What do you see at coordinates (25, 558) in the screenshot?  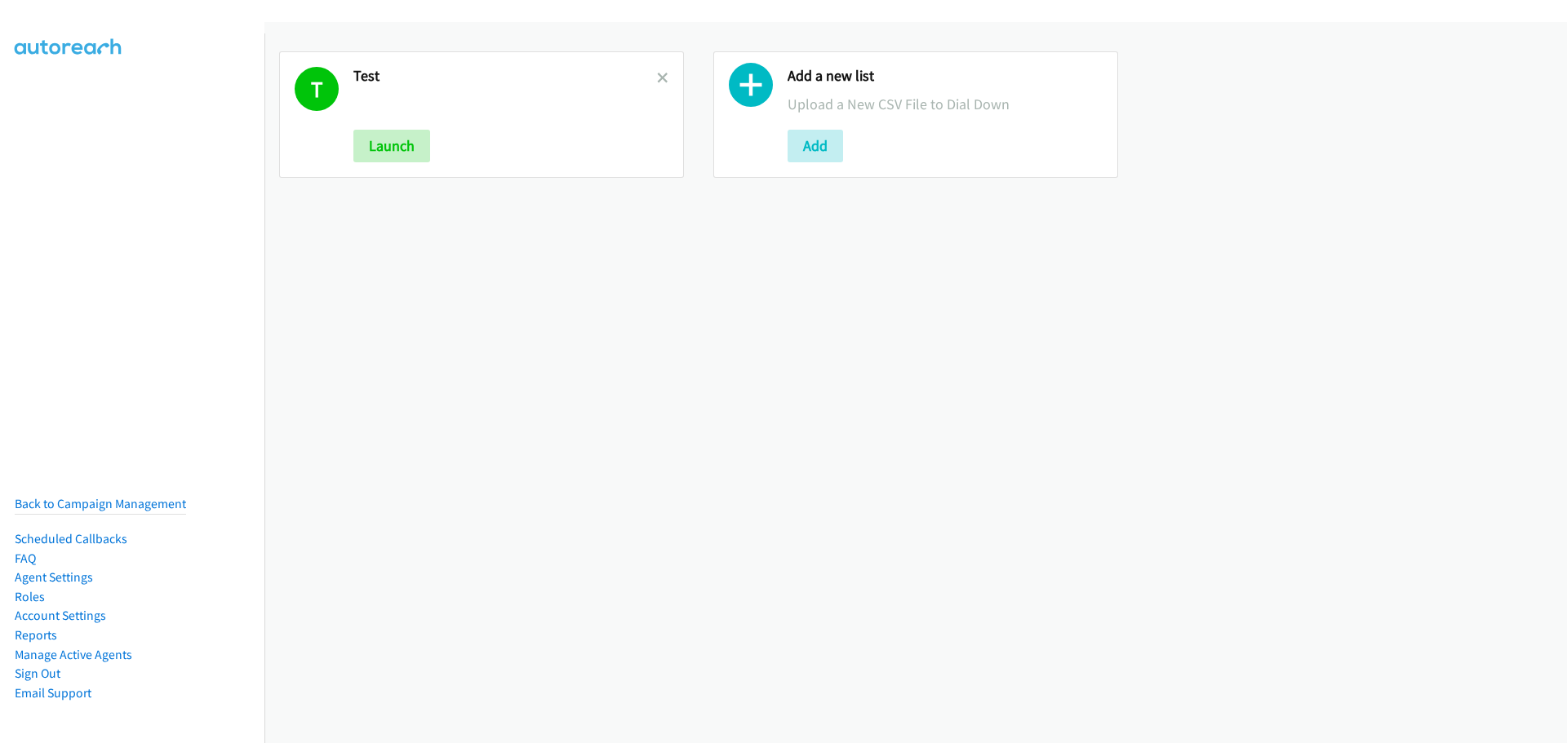 I see `a: FAQ` at bounding box center [25, 558].